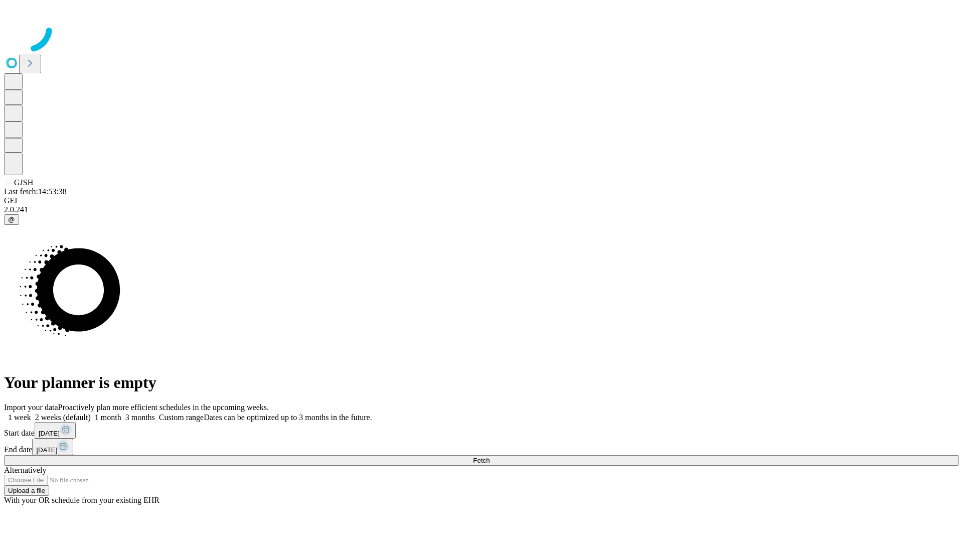  Describe the element at coordinates (481, 430) in the screenshot. I see `div: Start date` at that location.